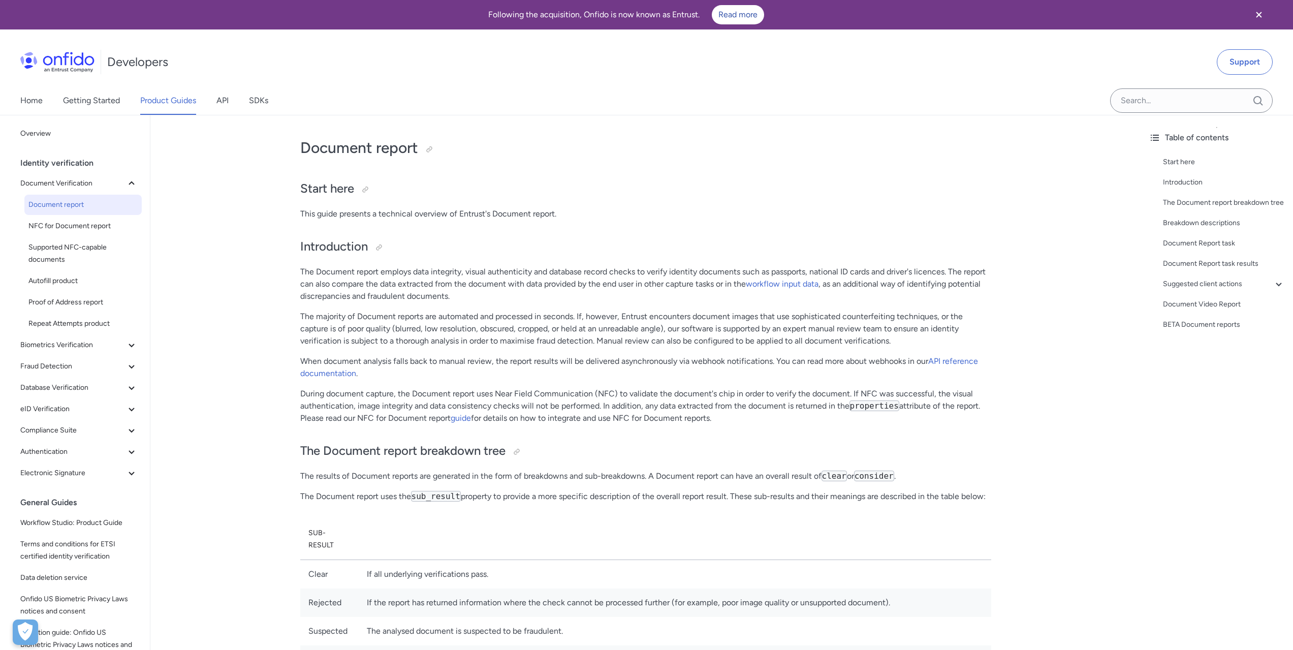  What do you see at coordinates (646, 367) in the screenshot?
I see `p: When document analysis falls back to manual review, the report results will be delivered asynchro...` at bounding box center [646, 367].